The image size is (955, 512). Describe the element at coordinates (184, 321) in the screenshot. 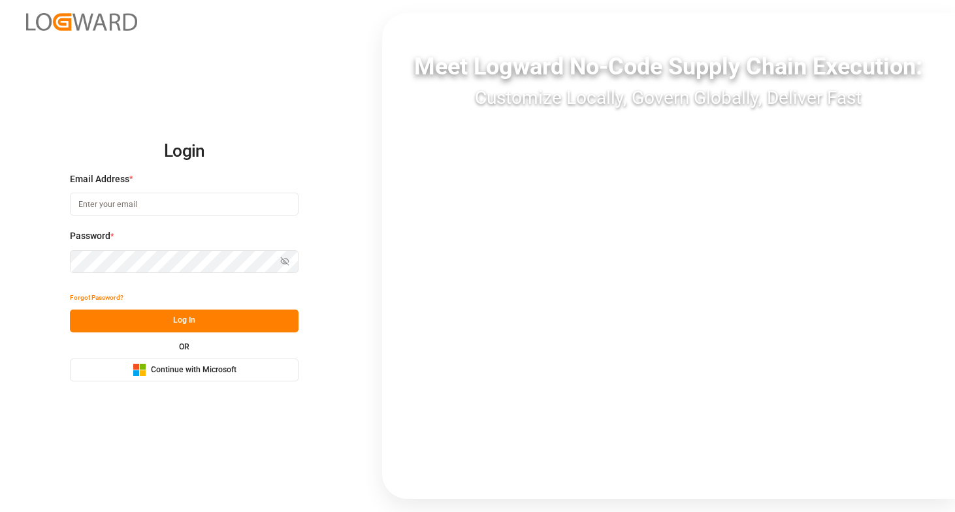

I see `button: Log In` at that location.